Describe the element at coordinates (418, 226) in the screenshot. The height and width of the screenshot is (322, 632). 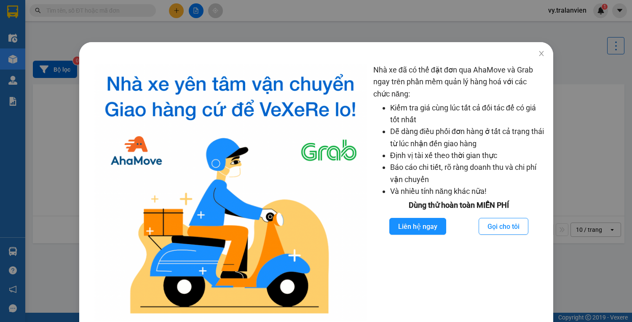
I see `button: Liên hệ ngay` at that location.